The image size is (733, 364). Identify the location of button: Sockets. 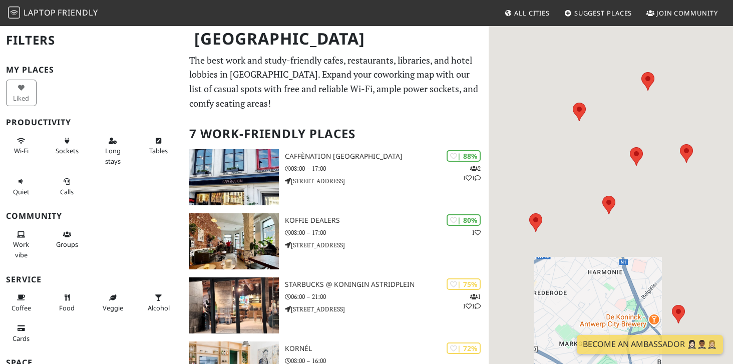
(67, 146).